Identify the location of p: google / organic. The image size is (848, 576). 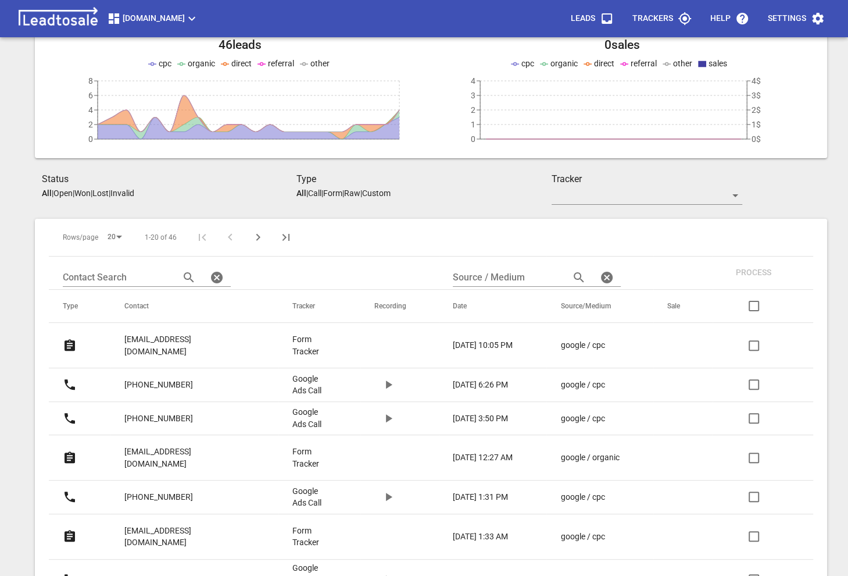
(590, 457).